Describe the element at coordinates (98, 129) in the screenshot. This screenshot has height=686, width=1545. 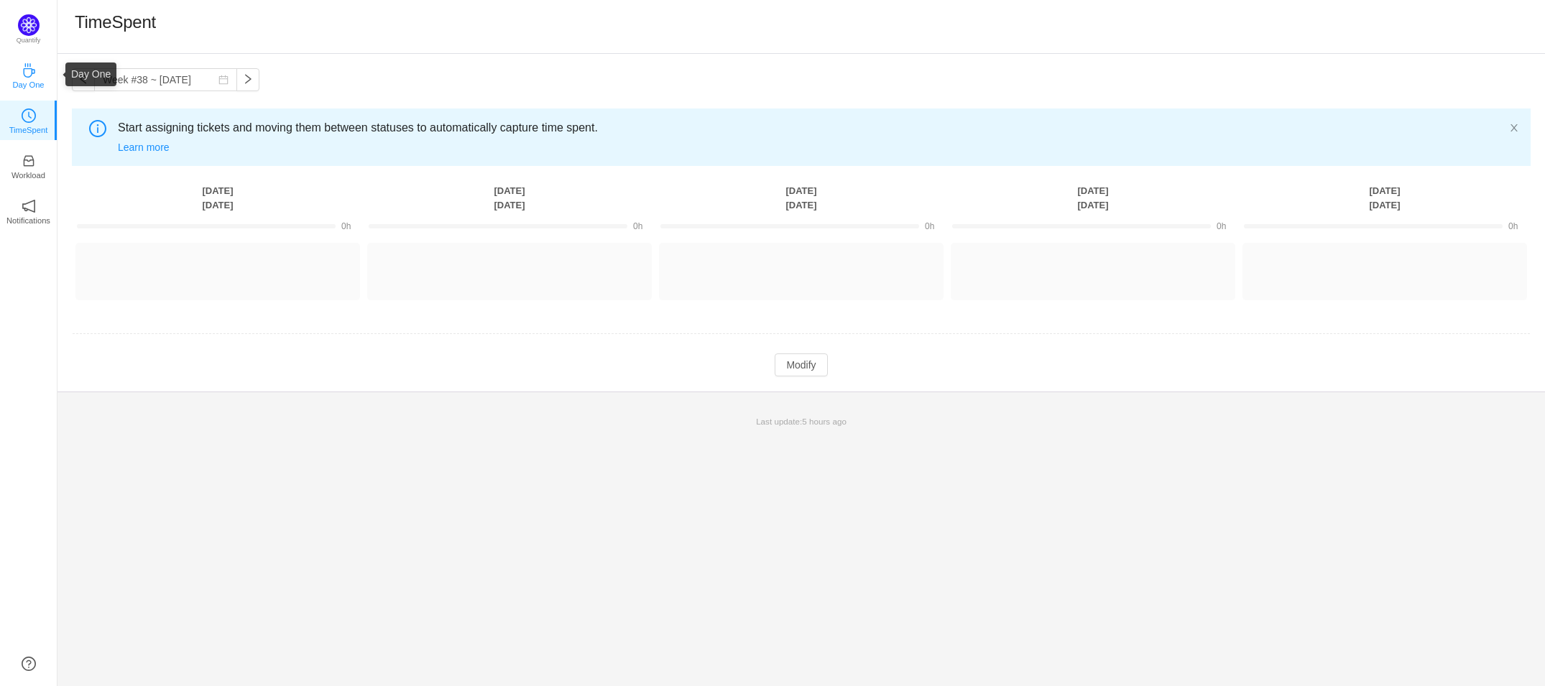
I see `i: icon: info-circle` at that location.